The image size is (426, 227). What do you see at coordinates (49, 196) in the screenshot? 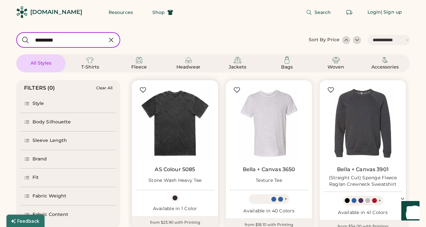
I see `div: Fabric Weight` at bounding box center [49, 196].